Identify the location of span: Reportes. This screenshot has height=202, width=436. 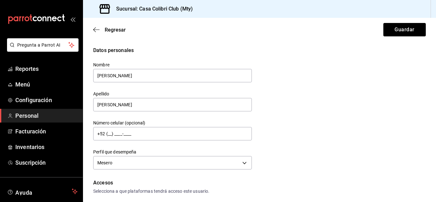
(46, 69).